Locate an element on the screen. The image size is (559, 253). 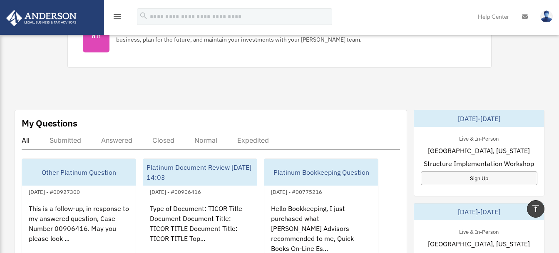
i: menu is located at coordinates (117, 17).